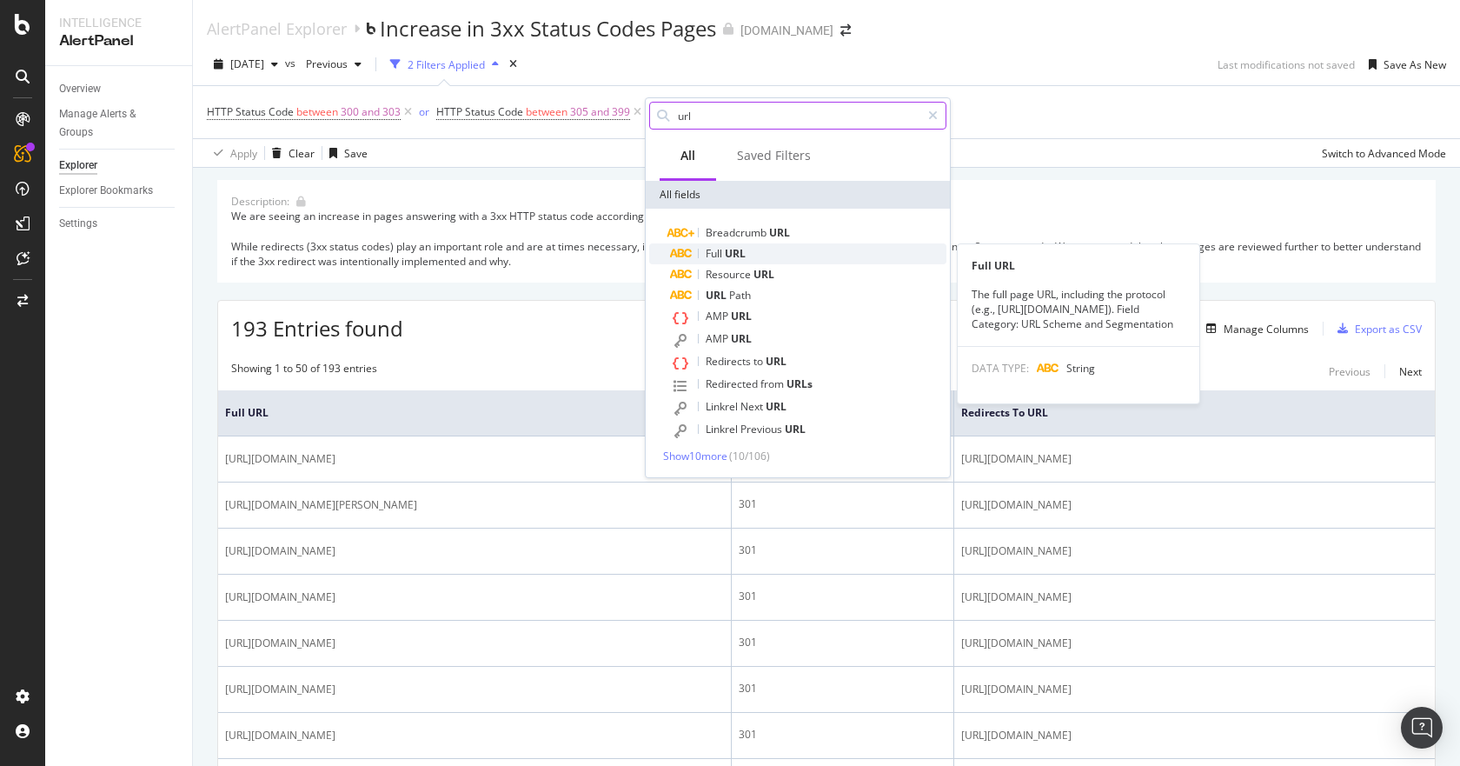  Describe the element at coordinates (78, 223) in the screenshot. I see `div: Settings` at that location.